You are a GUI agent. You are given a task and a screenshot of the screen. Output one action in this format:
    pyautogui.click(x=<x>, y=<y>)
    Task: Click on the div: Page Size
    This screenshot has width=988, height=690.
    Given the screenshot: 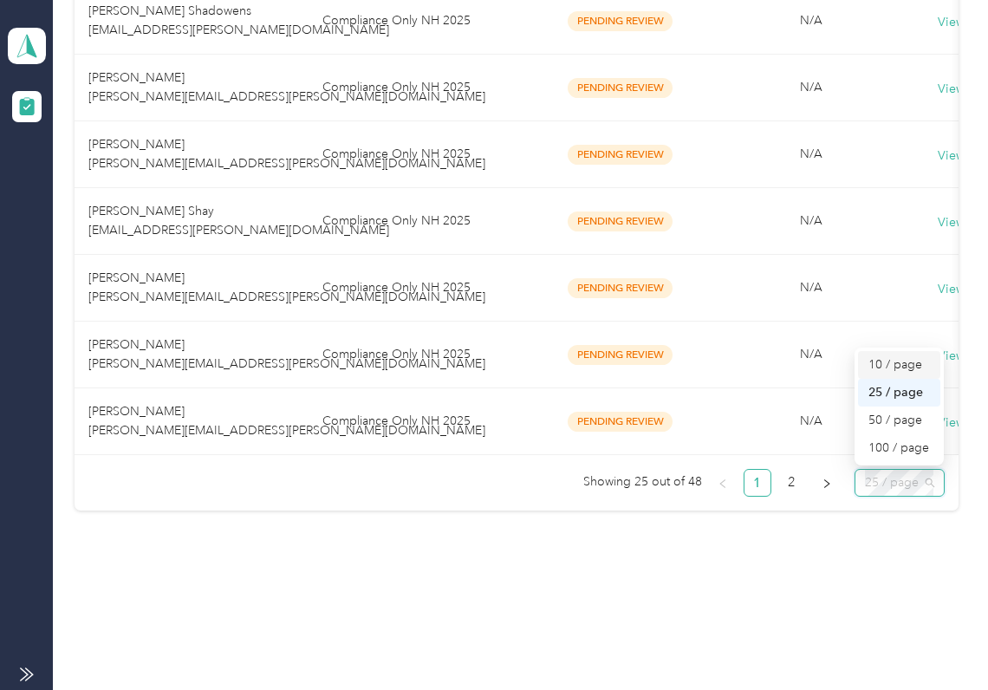 What is the action you would take?
    pyautogui.click(x=900, y=483)
    